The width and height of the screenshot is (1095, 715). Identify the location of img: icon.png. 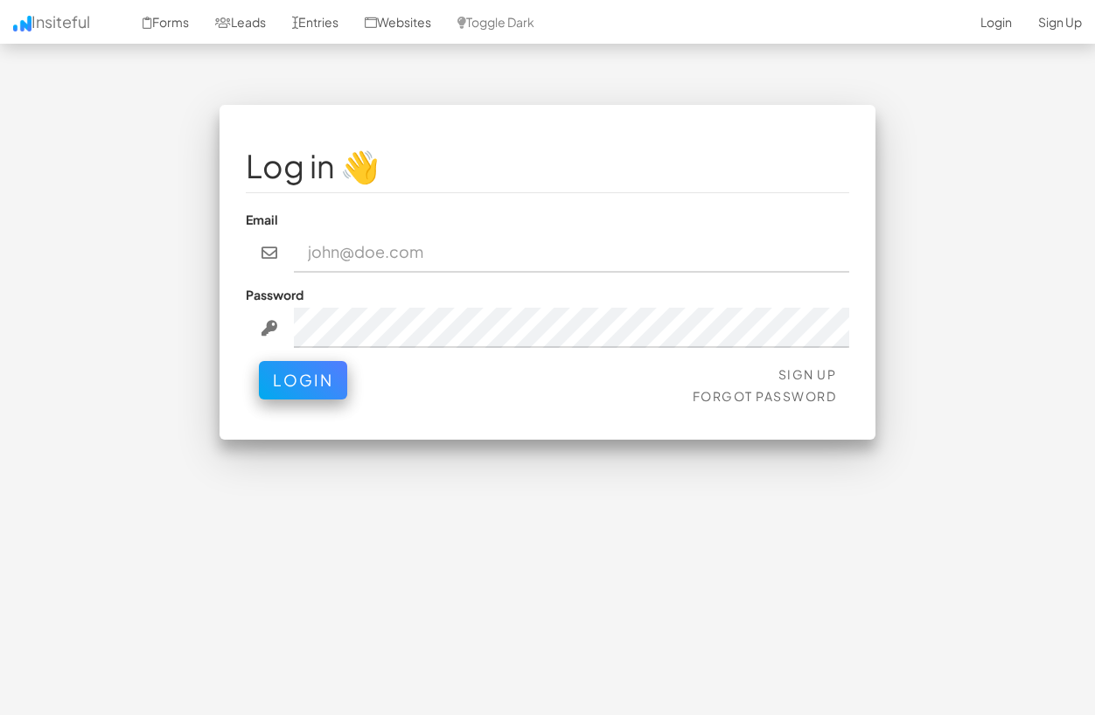
(22, 24).